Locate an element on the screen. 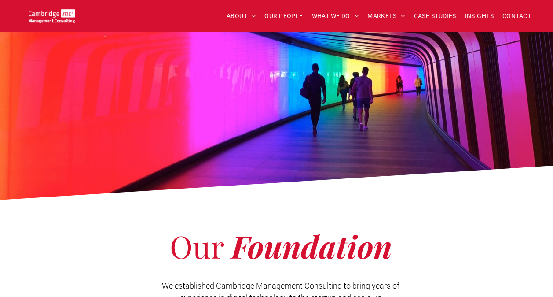  a: ABOUT is located at coordinates (241, 16).